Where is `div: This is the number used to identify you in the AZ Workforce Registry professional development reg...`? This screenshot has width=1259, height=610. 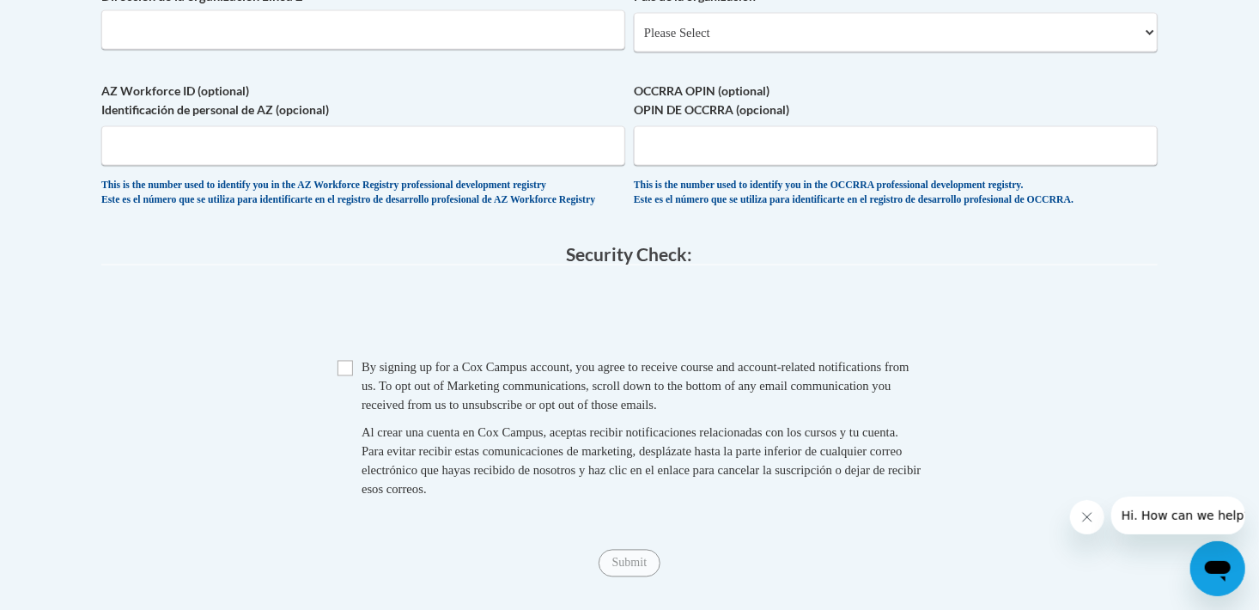 div: This is the number used to identify you in the AZ Workforce Registry professional development reg... is located at coordinates (363, 192).